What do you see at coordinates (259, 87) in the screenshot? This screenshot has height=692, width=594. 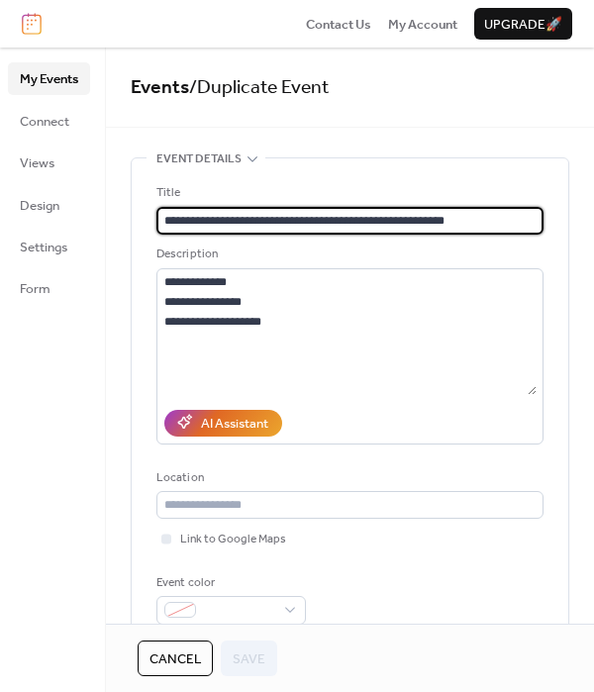 I see `span: / Duplicate Event` at bounding box center [259, 87].